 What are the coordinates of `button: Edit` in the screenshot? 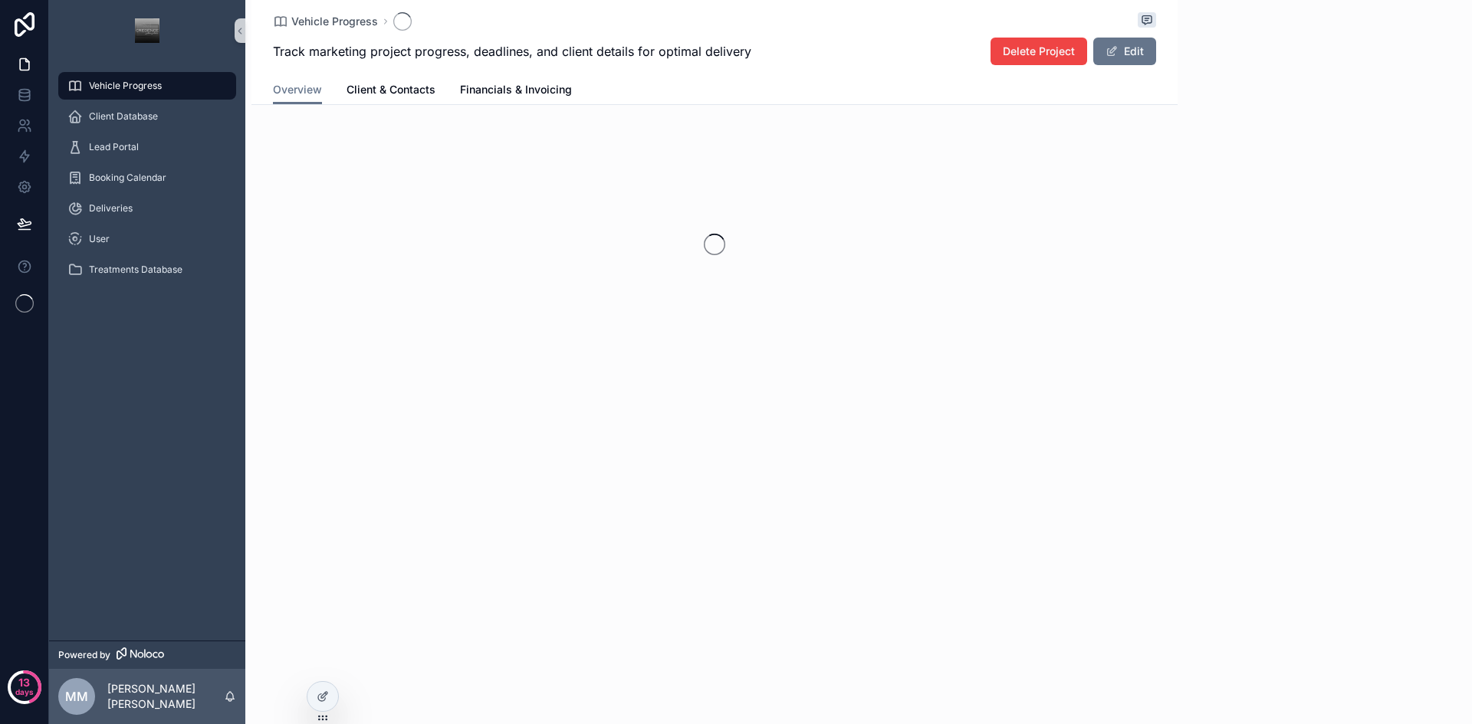 It's located at (1124, 51).